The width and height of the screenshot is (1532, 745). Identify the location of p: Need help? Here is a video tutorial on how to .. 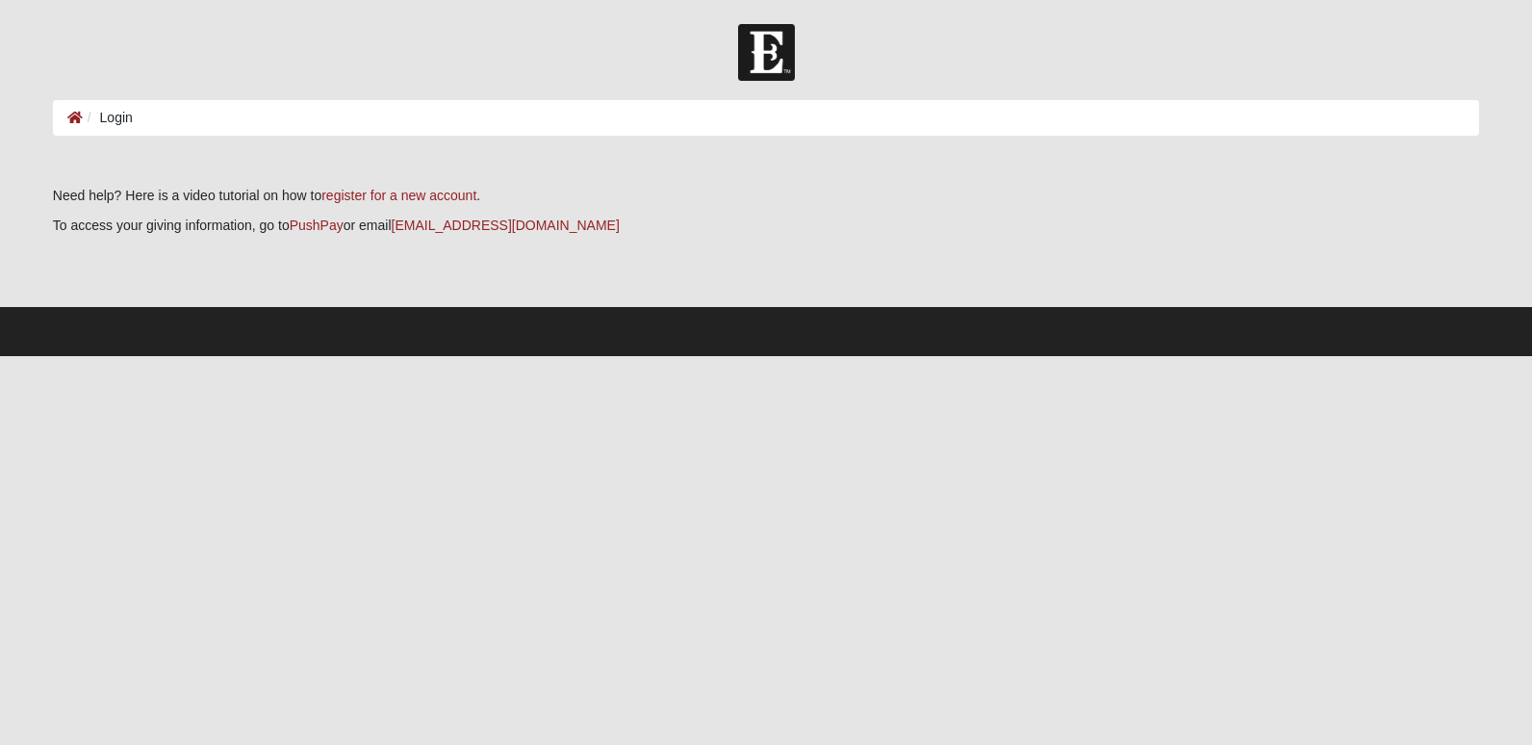
(766, 195).